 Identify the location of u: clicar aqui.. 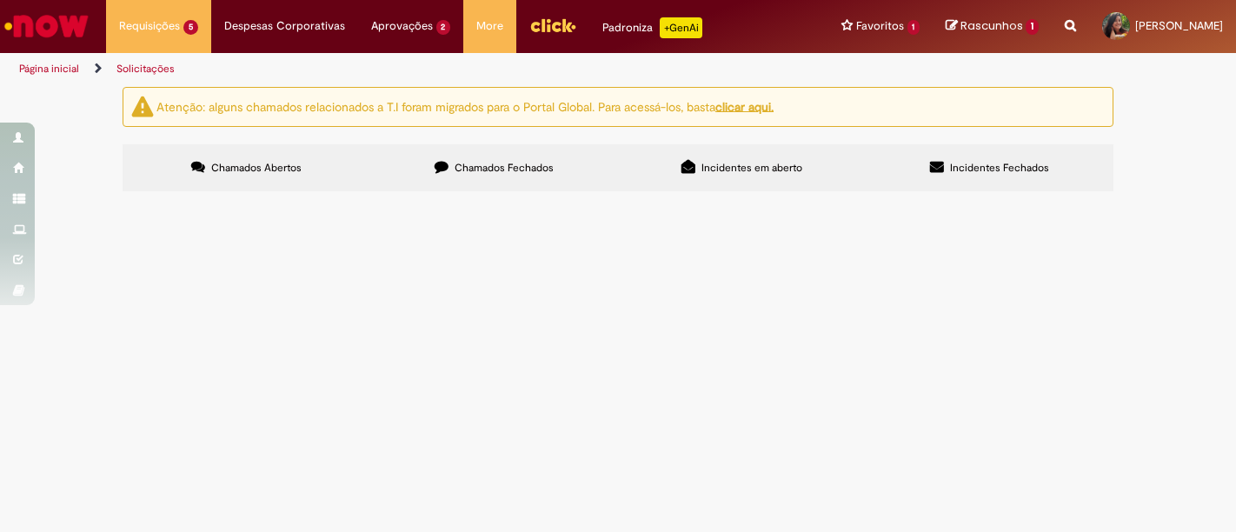
(744, 106).